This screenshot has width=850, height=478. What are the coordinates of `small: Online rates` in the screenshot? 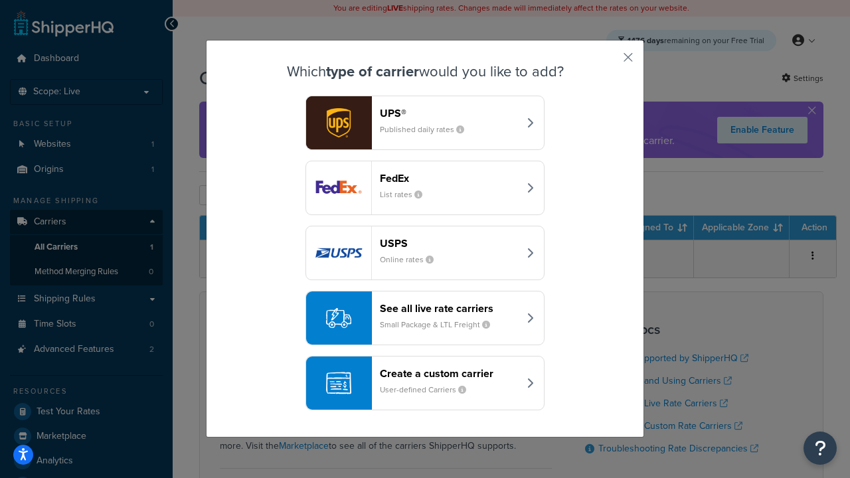 It's located at (412, 260).